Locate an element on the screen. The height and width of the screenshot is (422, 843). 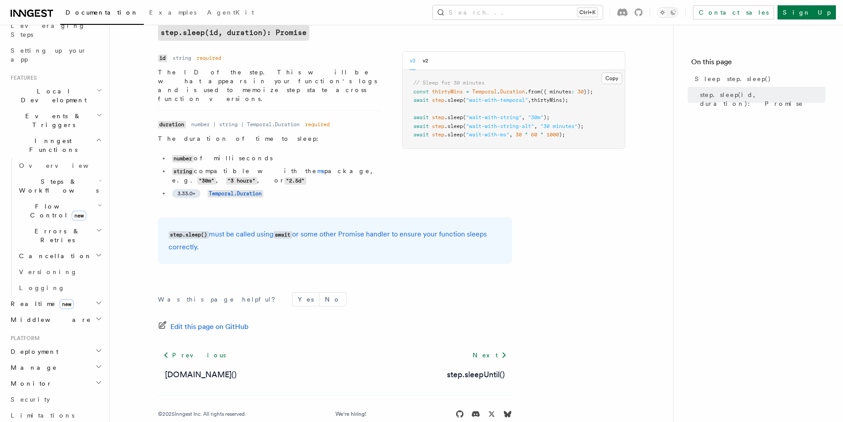
span: "wait-with-ms" is located at coordinates (488, 135).